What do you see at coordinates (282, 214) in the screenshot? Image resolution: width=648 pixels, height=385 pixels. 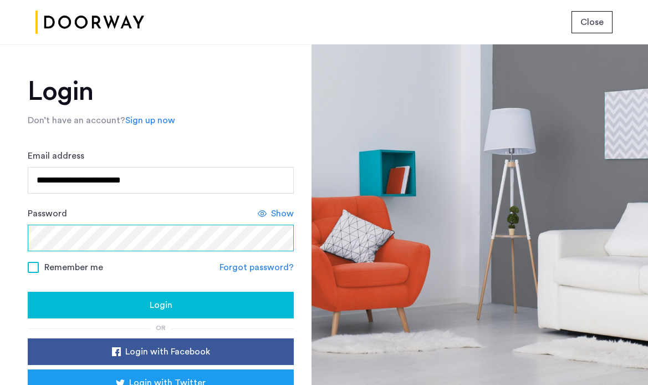 I see `span: Show` at bounding box center [282, 214].